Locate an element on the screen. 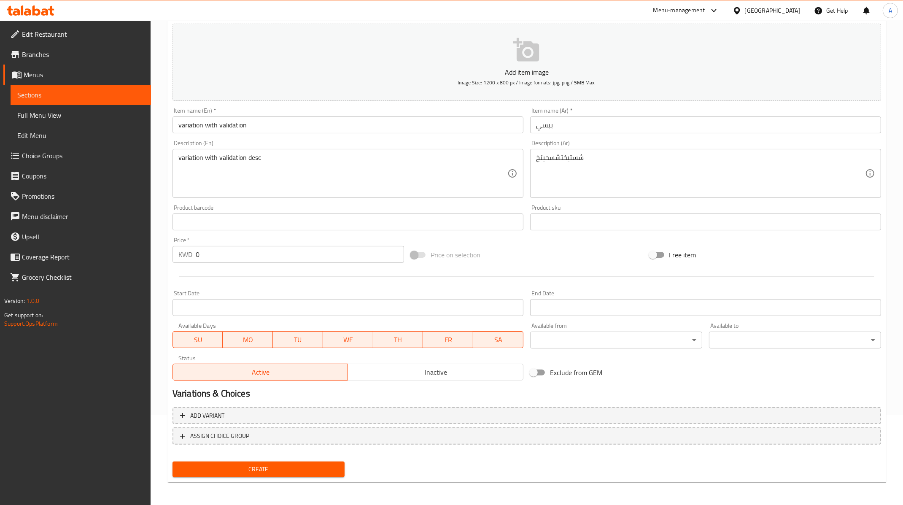 The image size is (903, 505). a: Upsell is located at coordinates (77, 237).